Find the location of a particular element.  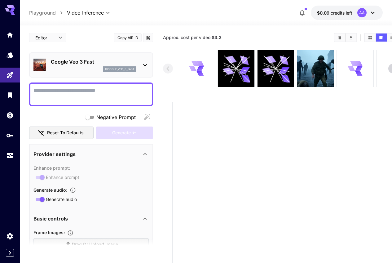

button: Expand sidebar is located at coordinates (10, 252).